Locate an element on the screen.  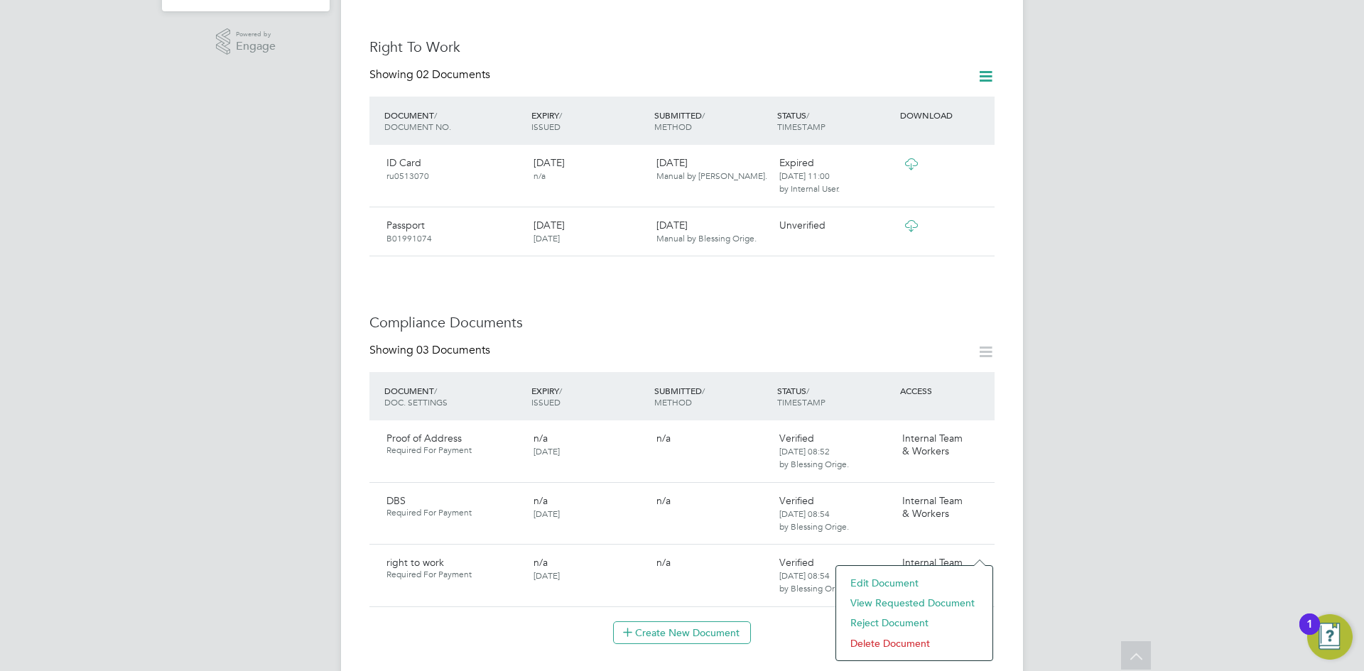
span: DBS is located at coordinates (396, 501).